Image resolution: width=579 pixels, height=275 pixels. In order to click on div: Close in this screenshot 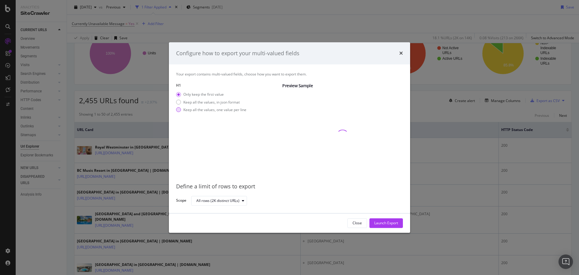, I will do `click(357, 223)`.